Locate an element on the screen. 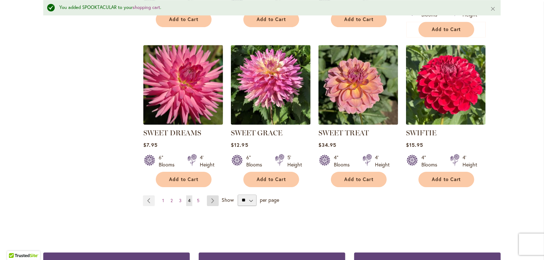  a: 3 is located at coordinates (180, 201).